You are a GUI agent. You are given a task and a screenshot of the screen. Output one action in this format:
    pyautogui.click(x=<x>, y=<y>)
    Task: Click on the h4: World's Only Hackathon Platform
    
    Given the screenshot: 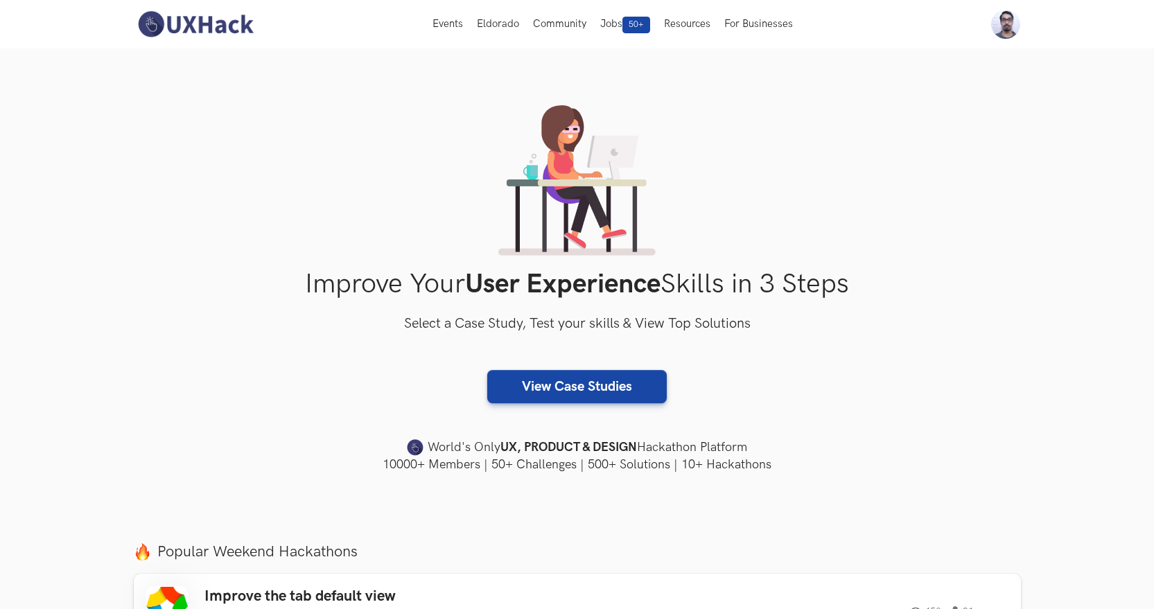 What is the action you would take?
    pyautogui.click(x=577, y=448)
    